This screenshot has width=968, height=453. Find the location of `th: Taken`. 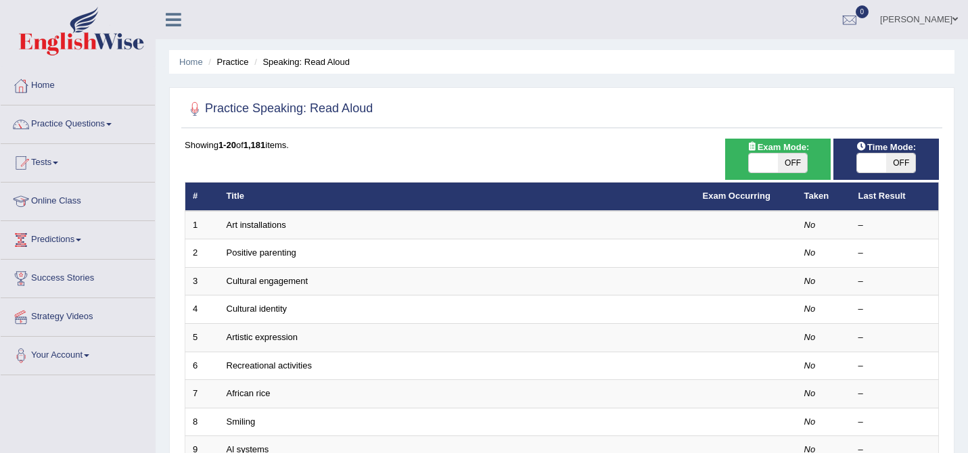

th: Taken is located at coordinates (824, 197).